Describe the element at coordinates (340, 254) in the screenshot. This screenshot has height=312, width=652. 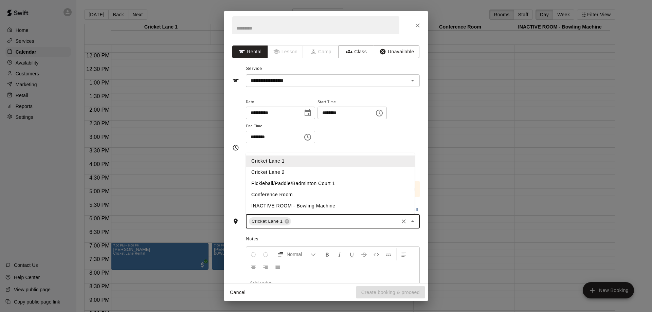
I see `button: Format Italics` at that location.